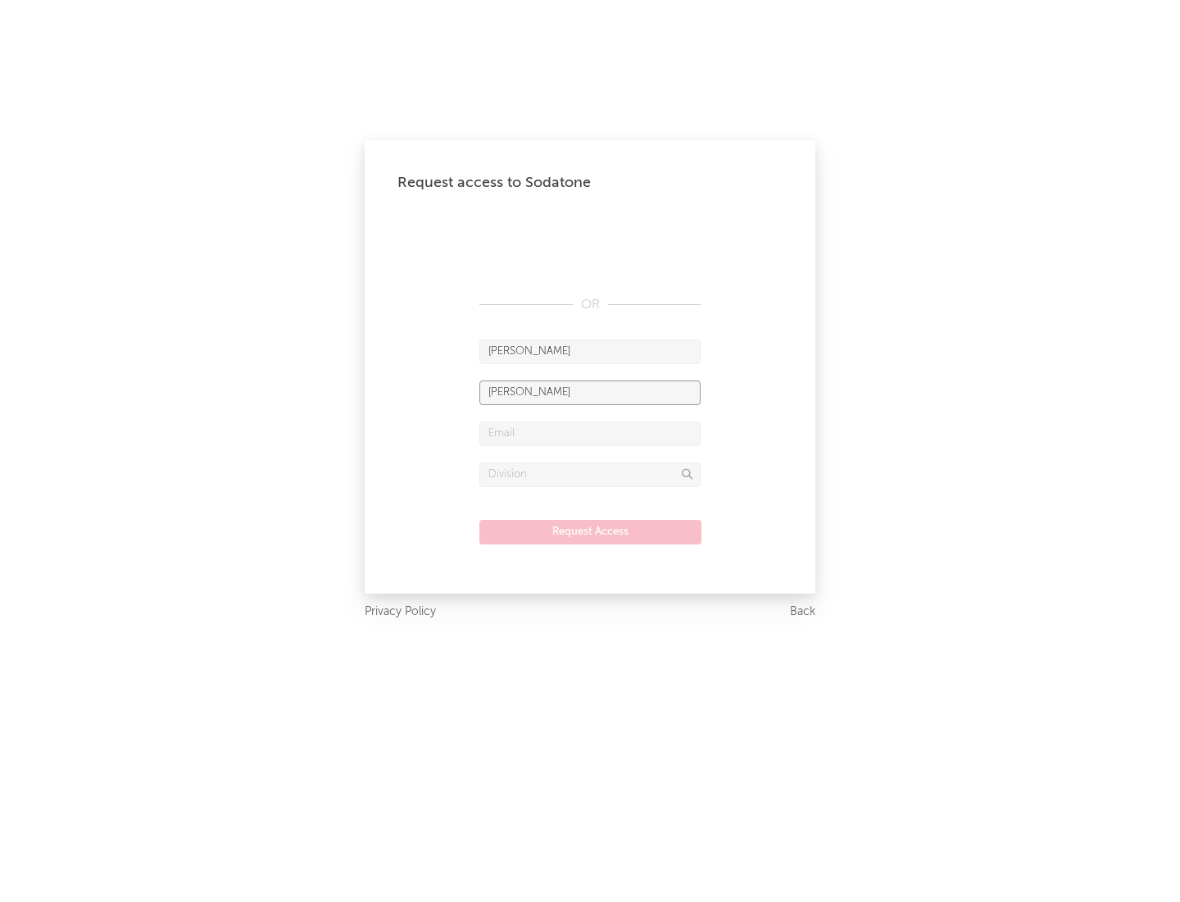  What do you see at coordinates (590, 393) in the screenshot?
I see `input: Last Name` at bounding box center [590, 393].